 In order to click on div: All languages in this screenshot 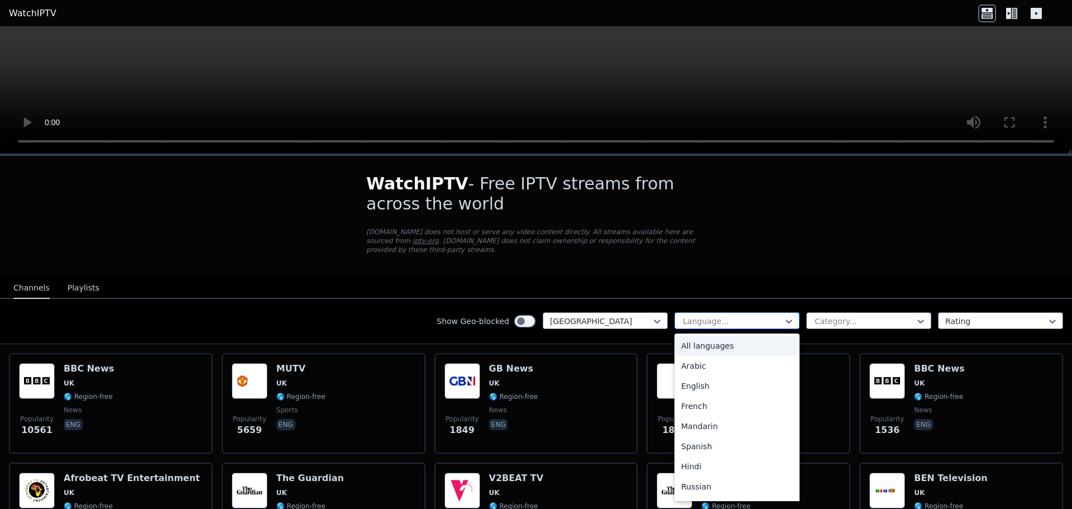, I will do `click(737, 346)`.